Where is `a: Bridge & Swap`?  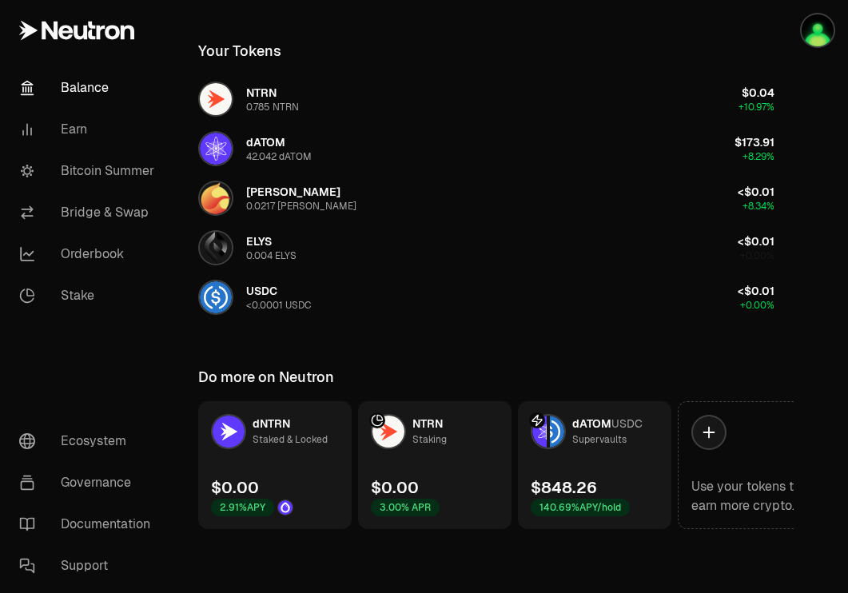
a: Bridge & Swap is located at coordinates (90, 213).